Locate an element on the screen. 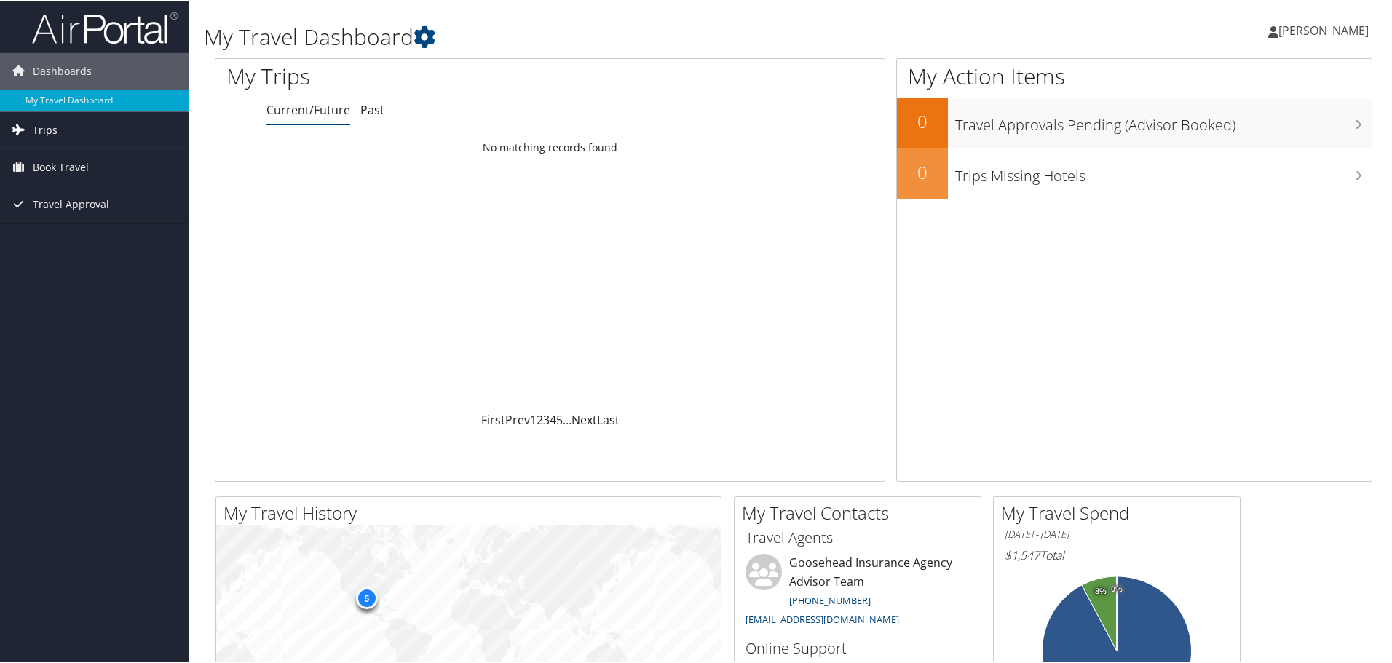  h3: Travel Agents is located at coordinates (858, 537).